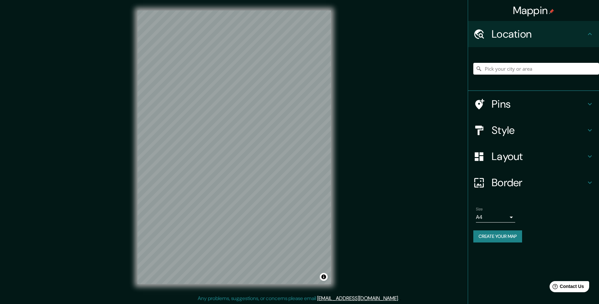 The height and width of the screenshot is (304, 599). Describe the element at coordinates (534, 10) in the screenshot. I see `h4: Mappin` at that location.